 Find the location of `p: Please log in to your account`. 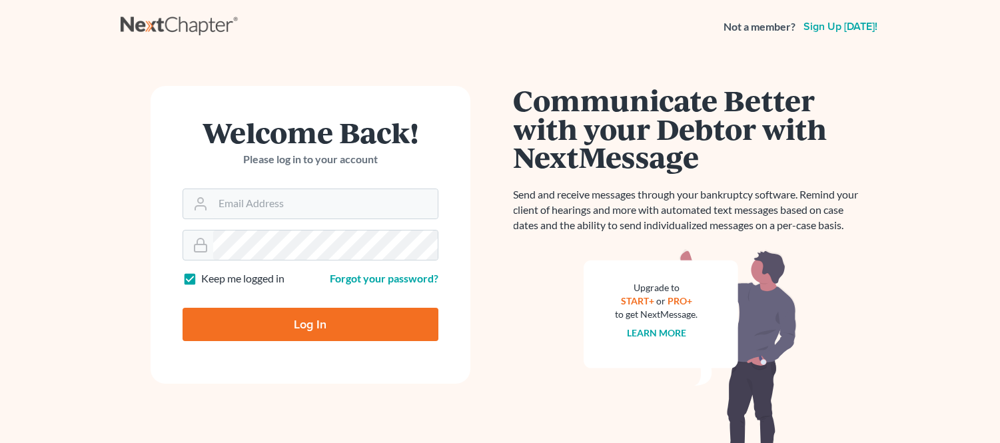

p: Please log in to your account is located at coordinates (311, 159).